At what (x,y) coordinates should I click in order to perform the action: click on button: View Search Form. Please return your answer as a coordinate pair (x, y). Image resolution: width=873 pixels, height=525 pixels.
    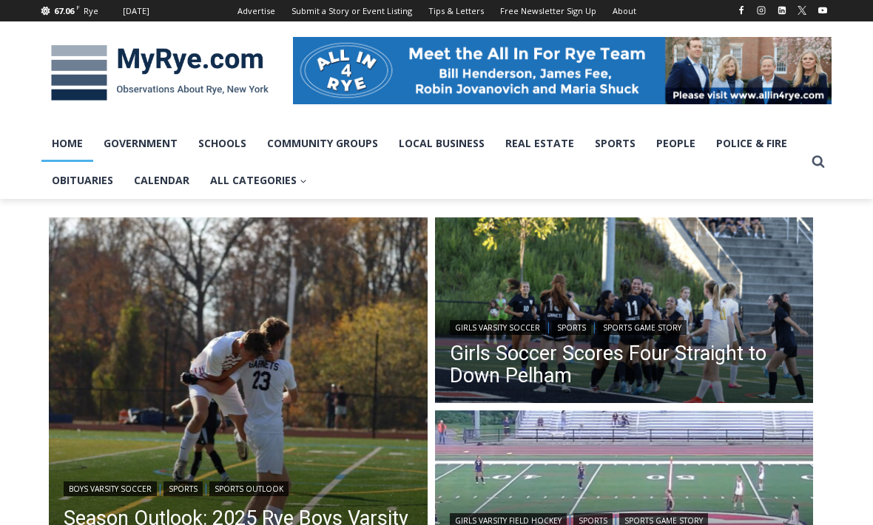
    Looking at the image, I should click on (818, 162).